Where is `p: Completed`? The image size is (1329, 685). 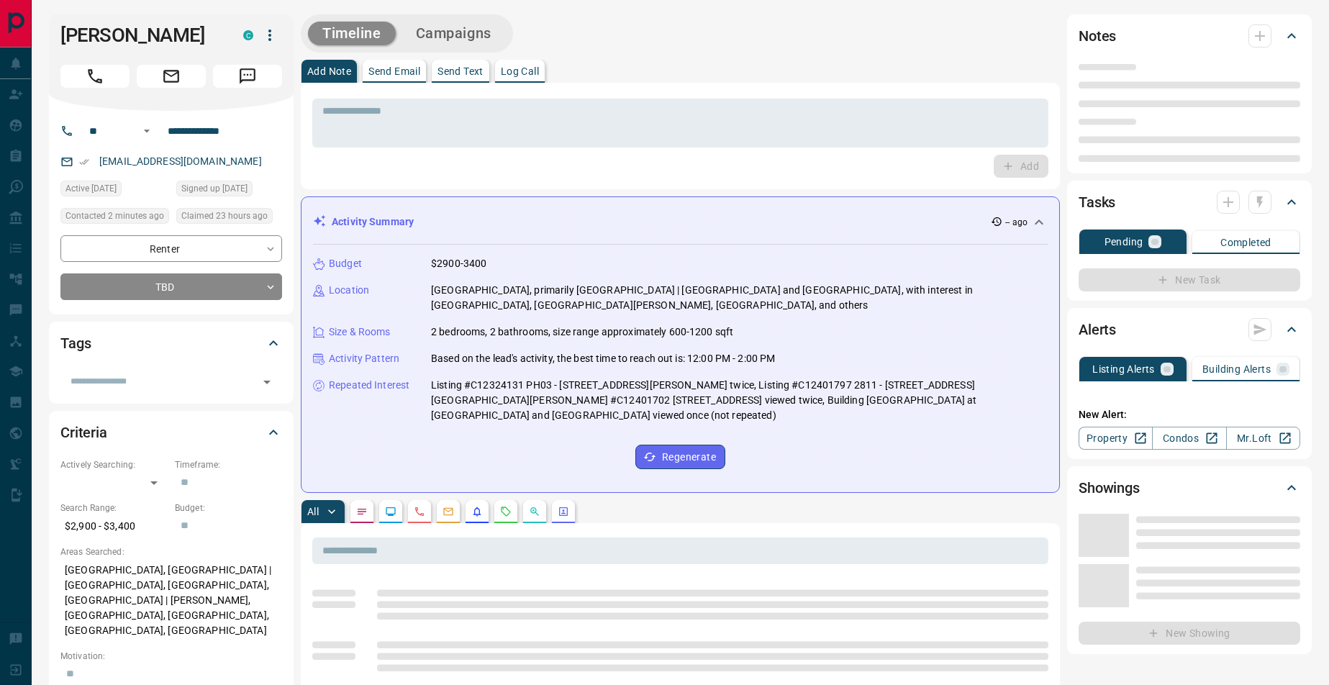
p: Completed is located at coordinates (1245, 242).